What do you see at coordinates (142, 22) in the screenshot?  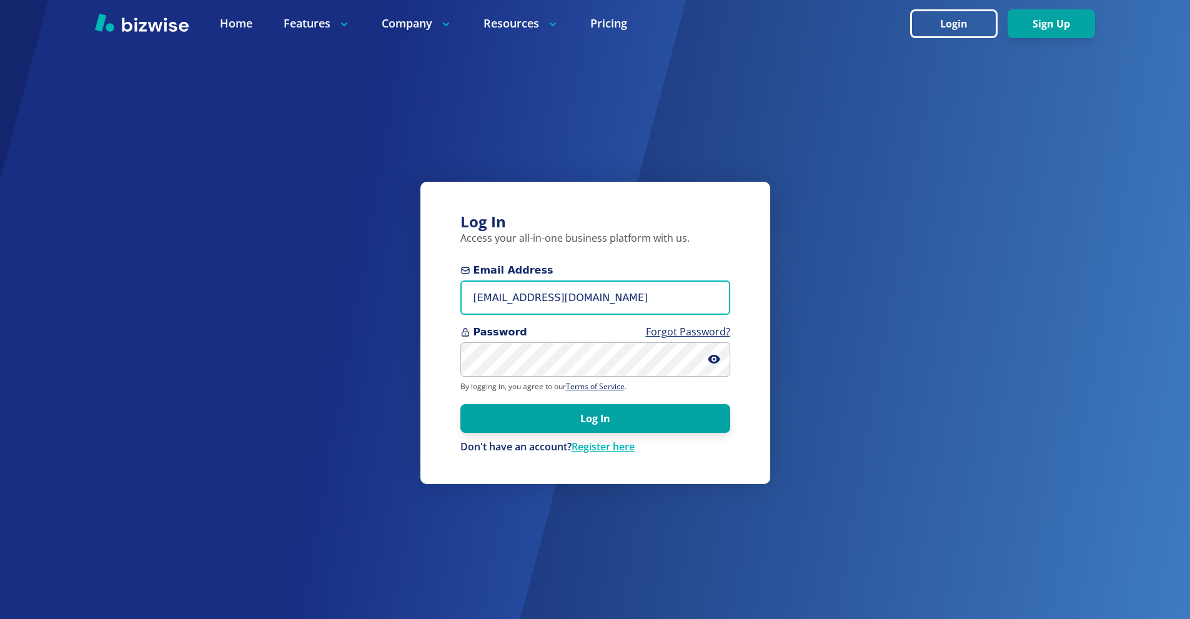 I see `img: Bizwise Logo` at bounding box center [142, 22].